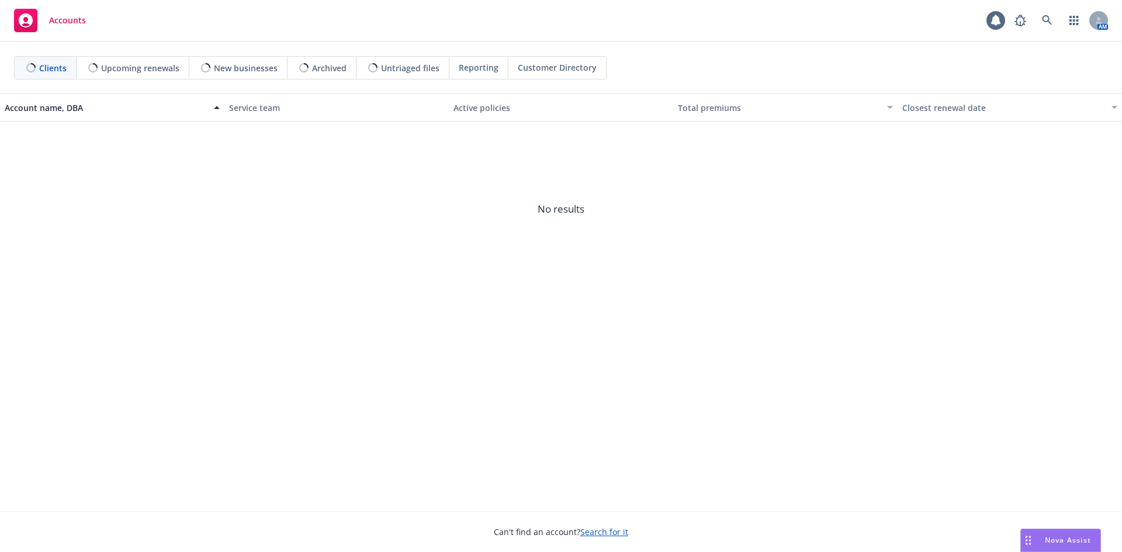 The height and width of the screenshot is (552, 1122). I want to click on a: Report a Bug, so click(1020, 20).